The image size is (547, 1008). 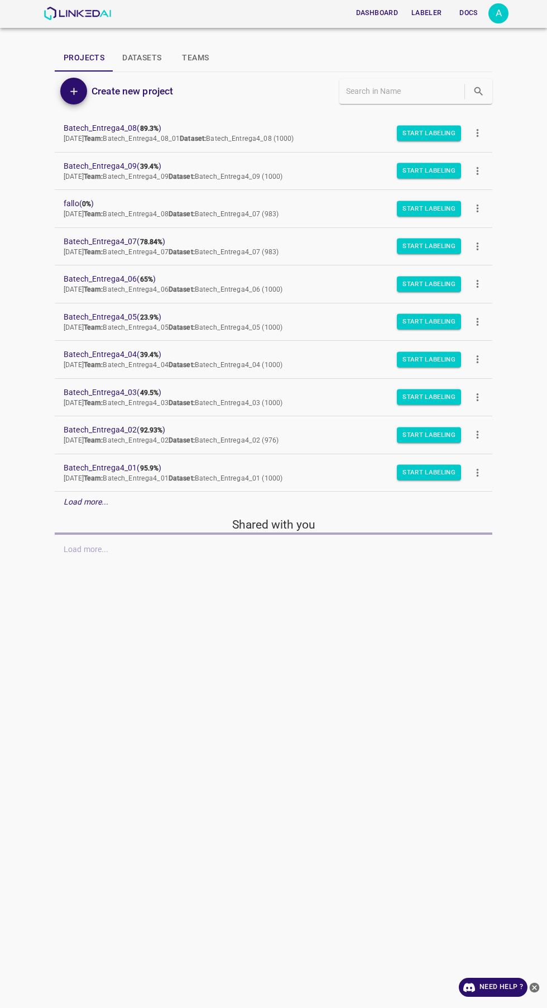 What do you see at coordinates (479, 91) in the screenshot?
I see `button: search` at bounding box center [479, 91].